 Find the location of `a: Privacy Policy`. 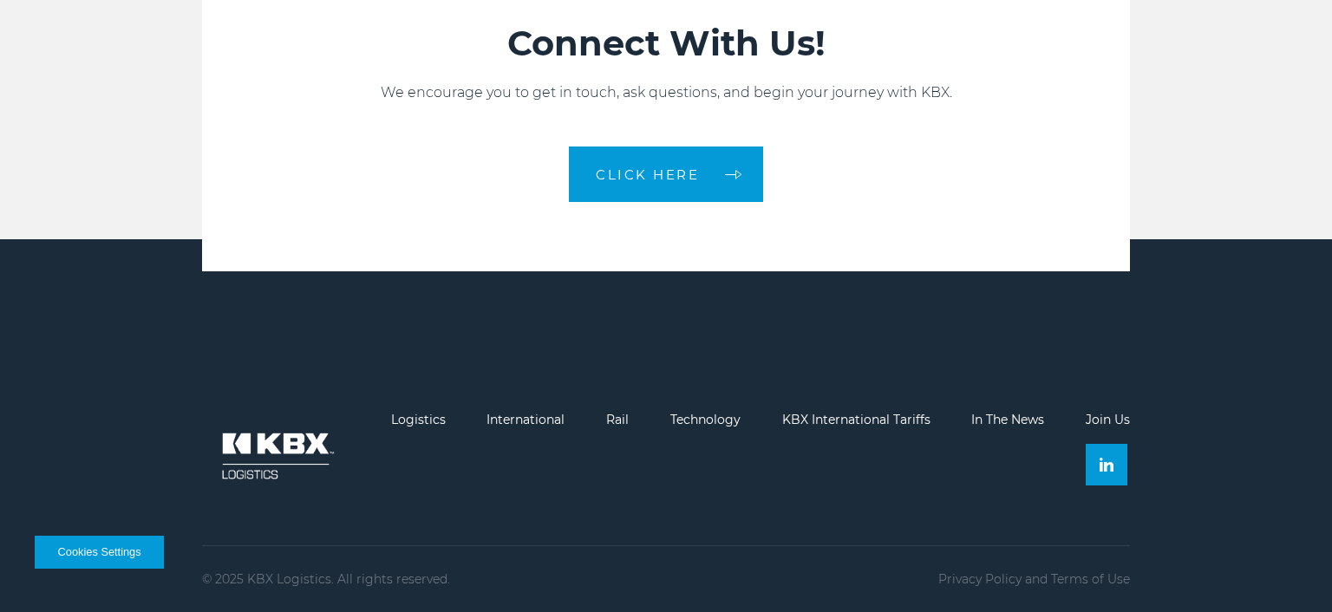

a: Privacy Policy is located at coordinates (980, 579).